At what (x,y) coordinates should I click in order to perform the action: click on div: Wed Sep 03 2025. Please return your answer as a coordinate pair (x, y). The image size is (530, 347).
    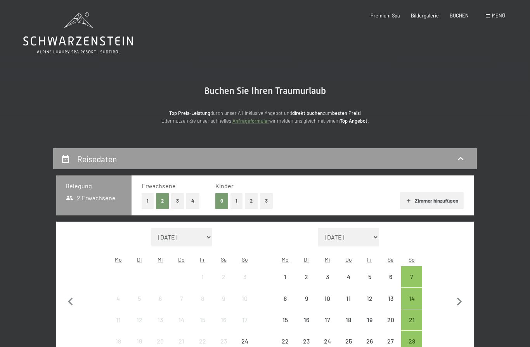
    Looking at the image, I should click on (328, 277).